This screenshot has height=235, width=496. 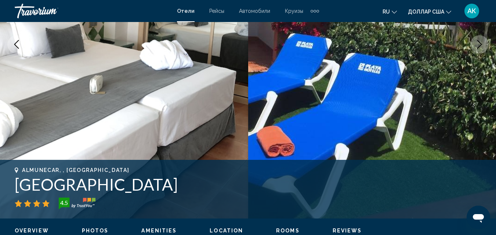 What do you see at coordinates (480, 44) in the screenshot?
I see `button: Next image` at bounding box center [480, 44].